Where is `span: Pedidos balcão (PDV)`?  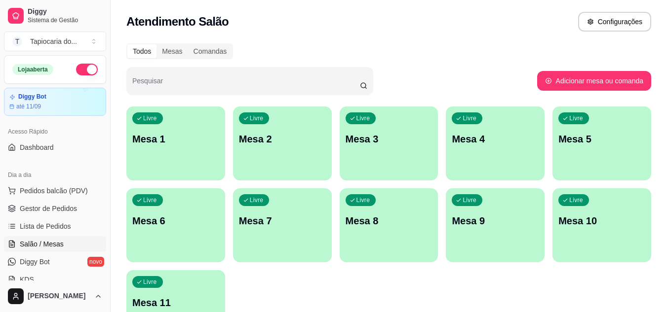
span: Pedidos balcão (PDV) is located at coordinates (54, 191).